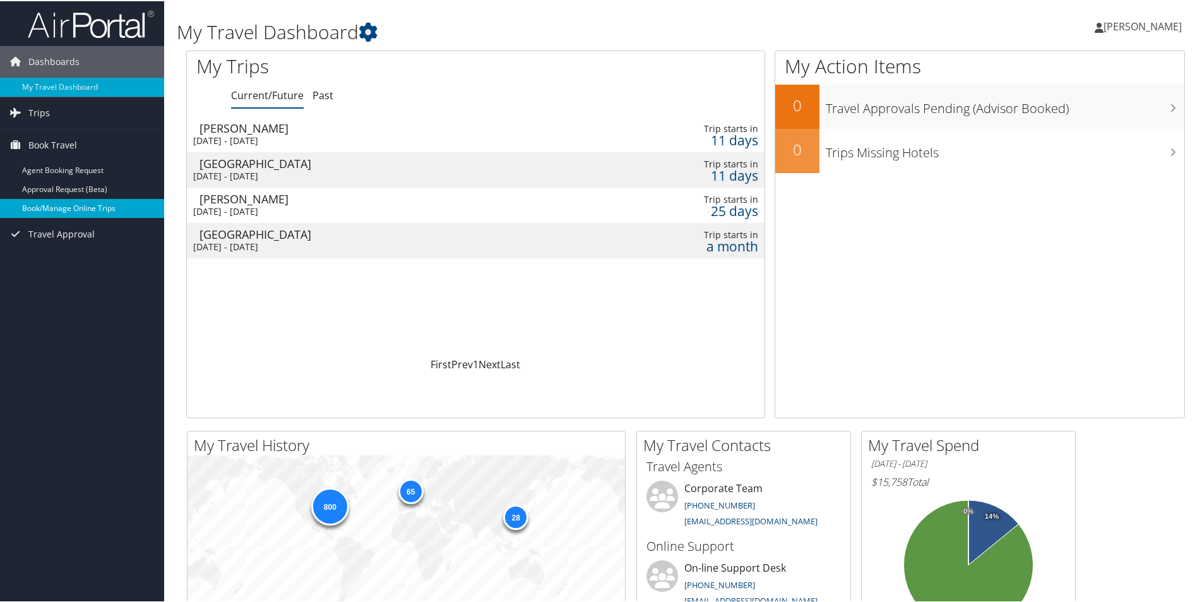 This screenshot has height=602, width=1202. What do you see at coordinates (747, 444) in the screenshot?
I see `h2: My Travel Contacts` at bounding box center [747, 444].